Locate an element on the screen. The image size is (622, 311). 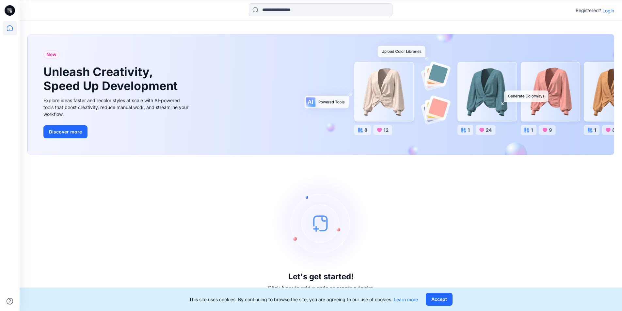
a: Learn more is located at coordinates (406, 299).